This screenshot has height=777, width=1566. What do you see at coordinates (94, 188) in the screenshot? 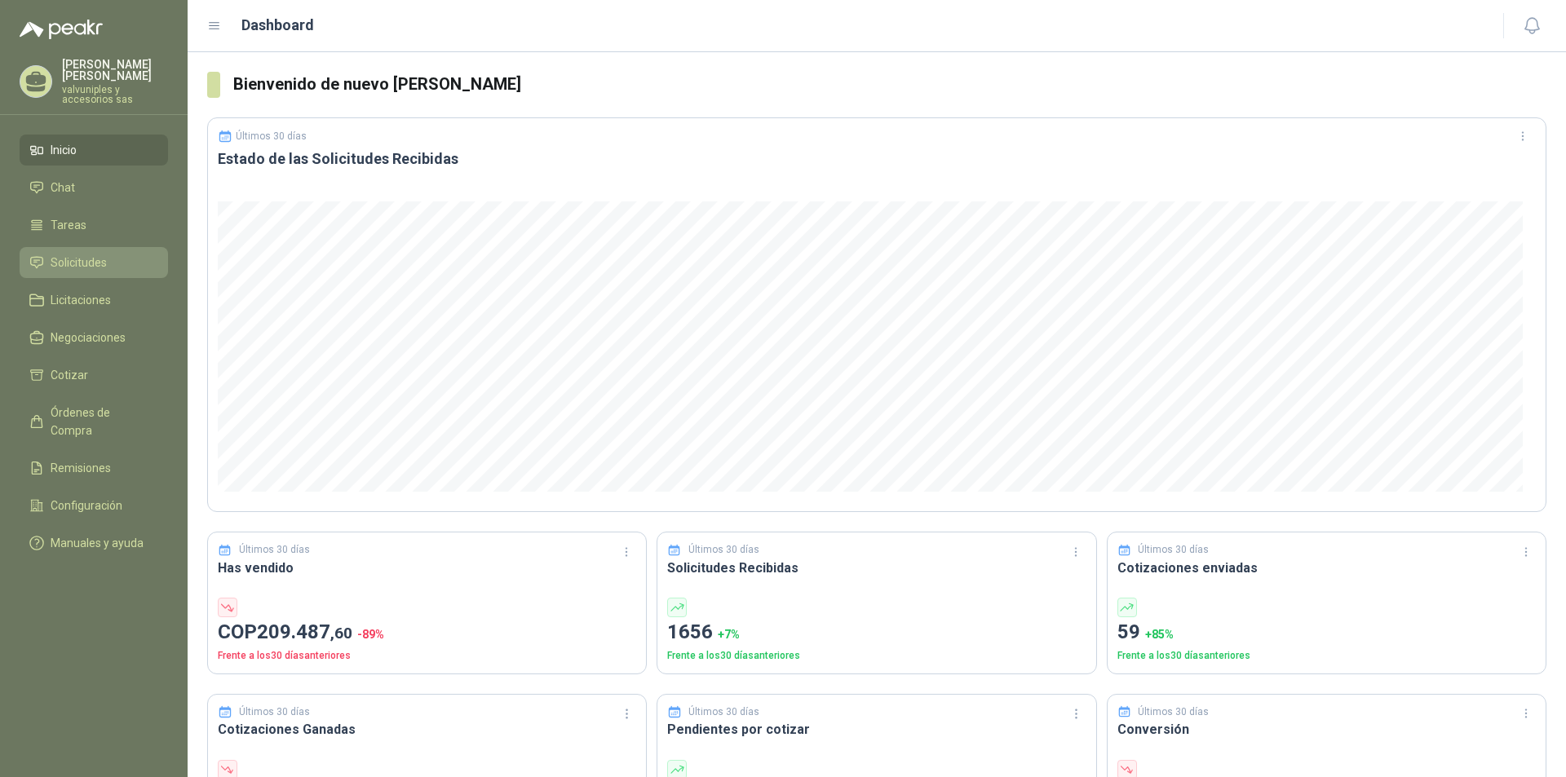
I see `a: Chat` at bounding box center [94, 188].